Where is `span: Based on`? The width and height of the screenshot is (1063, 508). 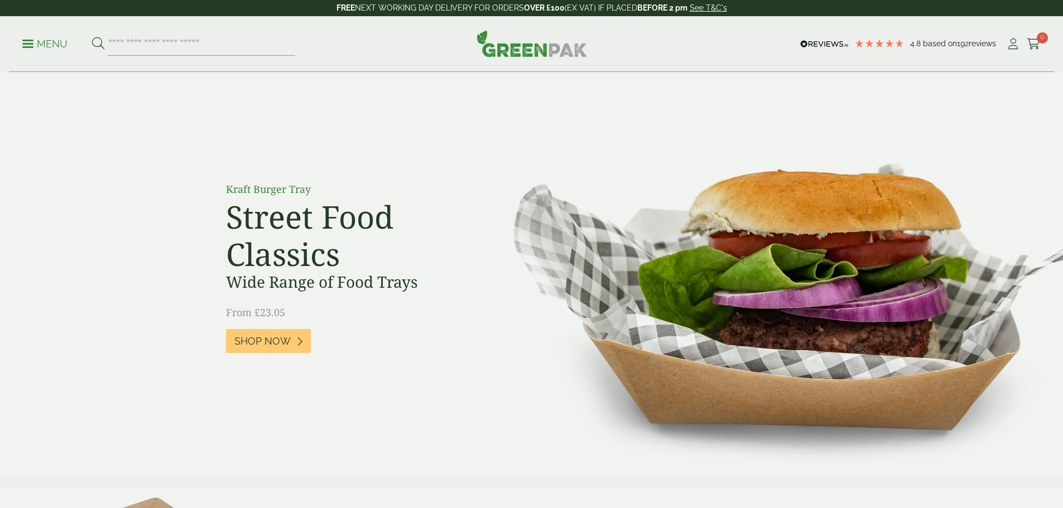
span: Based on is located at coordinates (940, 44).